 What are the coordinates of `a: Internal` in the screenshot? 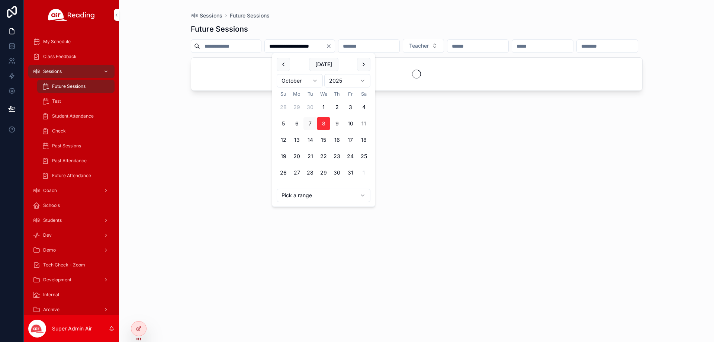 It's located at (71, 295).